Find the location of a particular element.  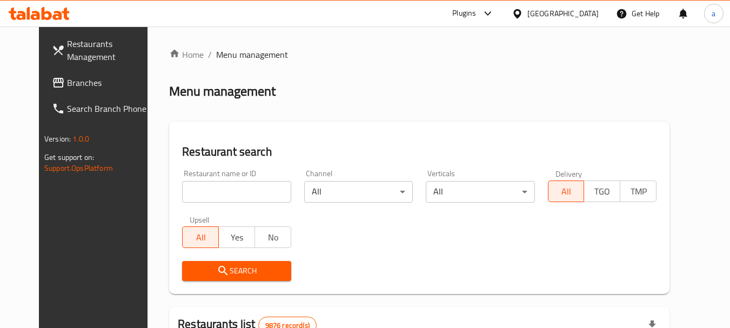

span: 1.0.0 is located at coordinates (80, 139).